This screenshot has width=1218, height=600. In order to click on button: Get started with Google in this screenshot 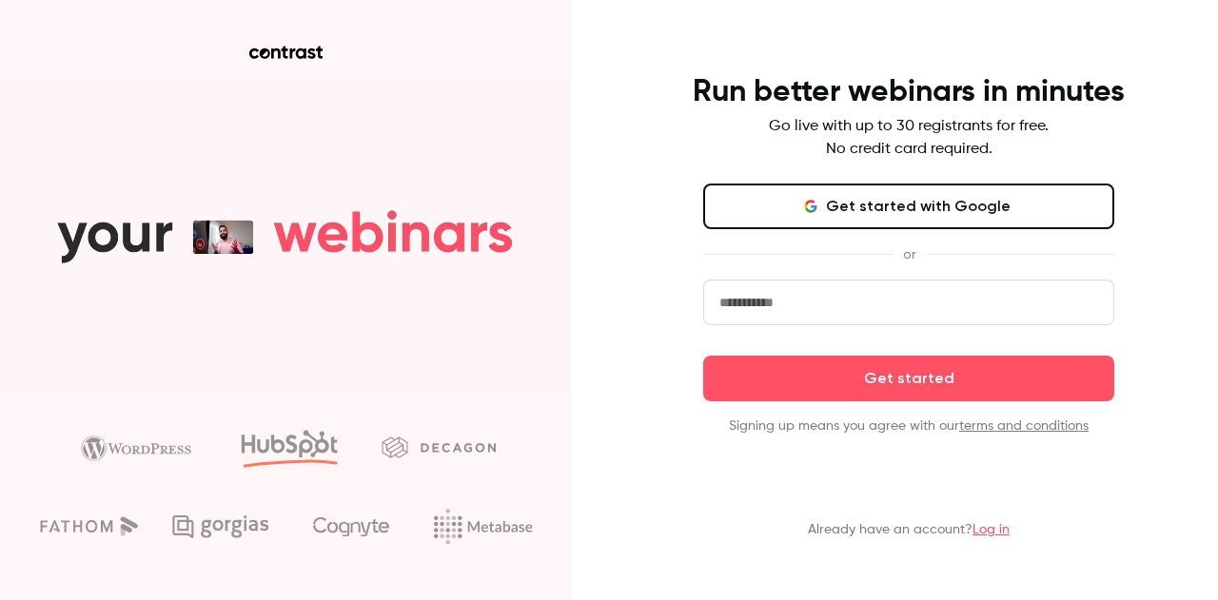, I will do `click(909, 206)`.